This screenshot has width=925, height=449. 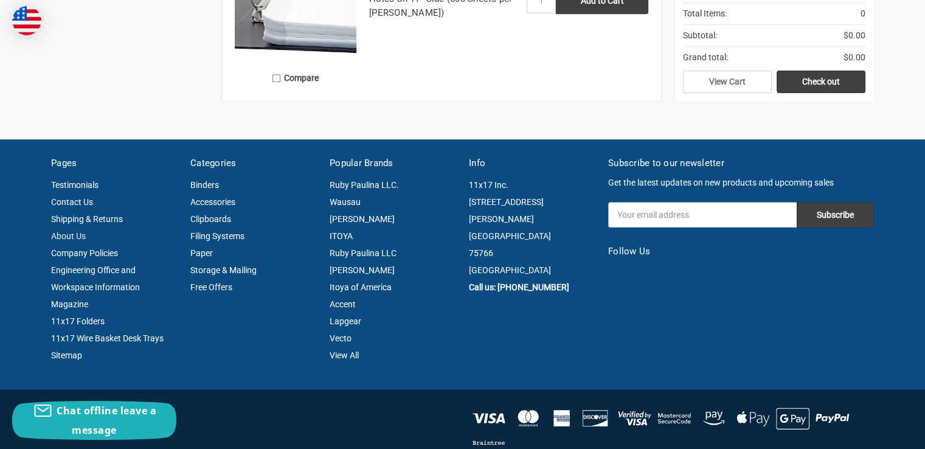 I want to click on a: Ruby Paulina LLC, so click(x=363, y=253).